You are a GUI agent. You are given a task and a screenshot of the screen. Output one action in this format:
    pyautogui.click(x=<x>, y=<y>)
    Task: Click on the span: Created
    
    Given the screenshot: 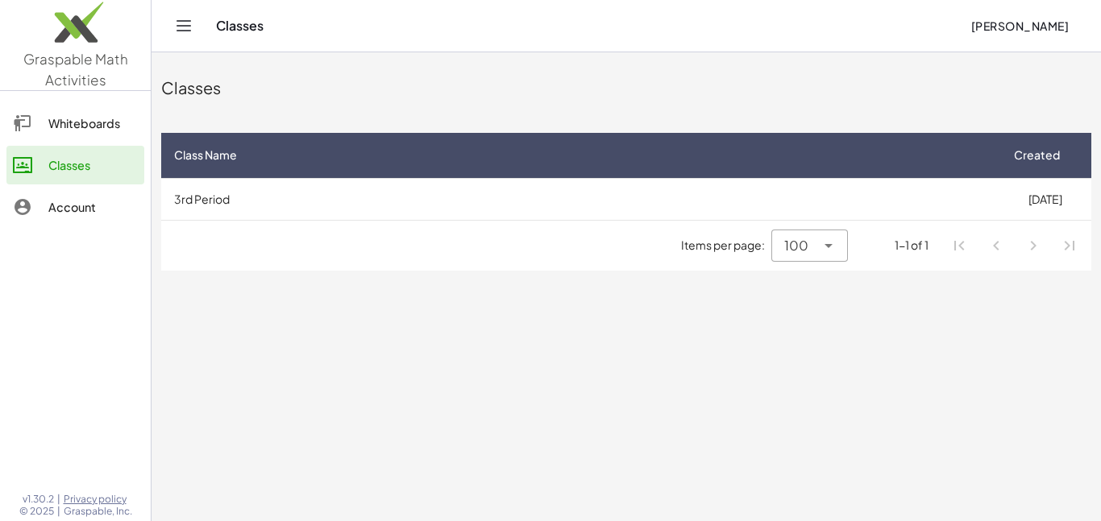 What is the action you would take?
    pyautogui.click(x=1036, y=155)
    